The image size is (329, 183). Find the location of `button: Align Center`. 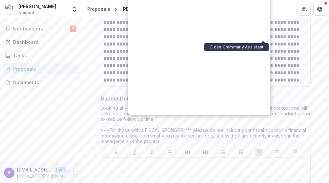

button: Align Center is located at coordinates (277, 152).